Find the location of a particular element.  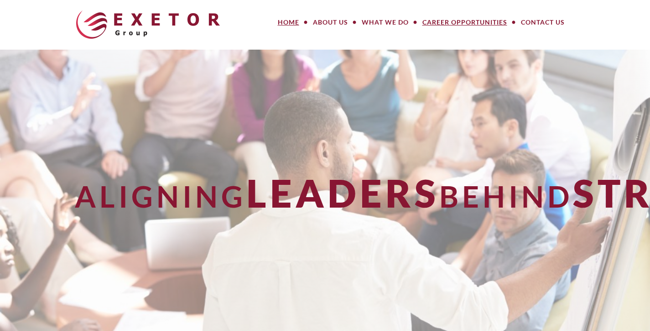

a: About Us is located at coordinates (330, 22).